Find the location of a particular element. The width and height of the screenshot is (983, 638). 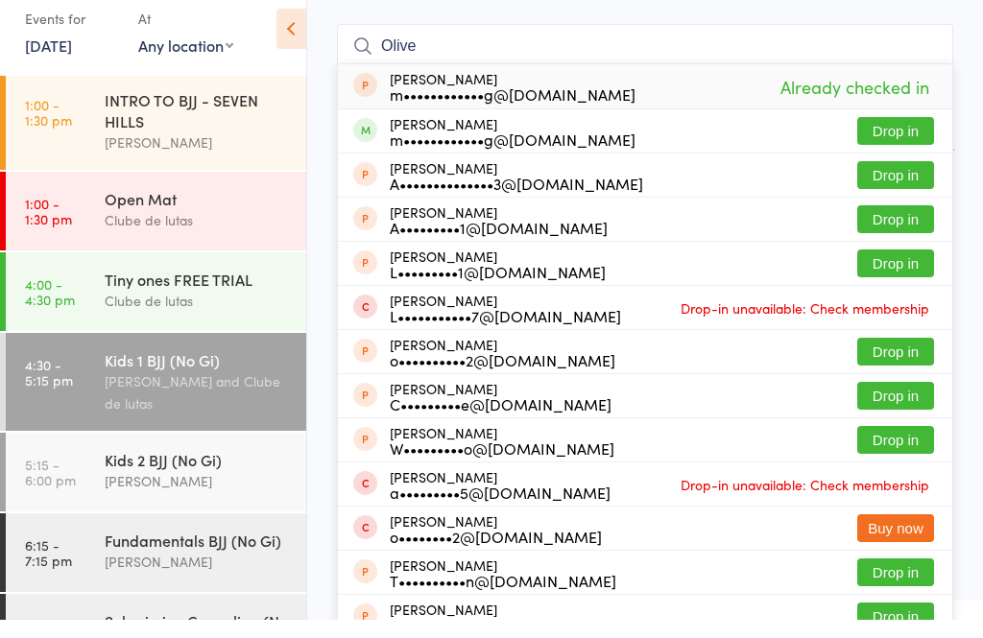

div: Tiny ones FREE TRIAL is located at coordinates (197, 298).